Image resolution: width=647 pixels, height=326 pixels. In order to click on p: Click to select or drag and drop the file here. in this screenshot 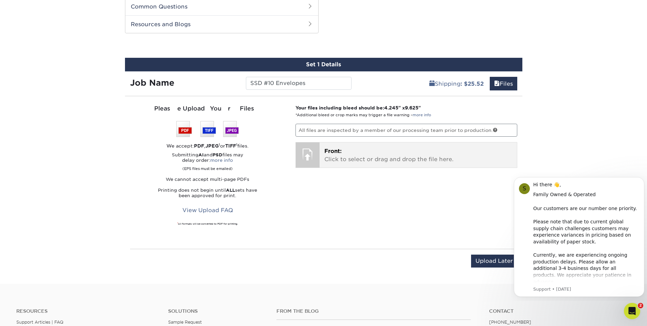, I will do `click(418, 155)`.